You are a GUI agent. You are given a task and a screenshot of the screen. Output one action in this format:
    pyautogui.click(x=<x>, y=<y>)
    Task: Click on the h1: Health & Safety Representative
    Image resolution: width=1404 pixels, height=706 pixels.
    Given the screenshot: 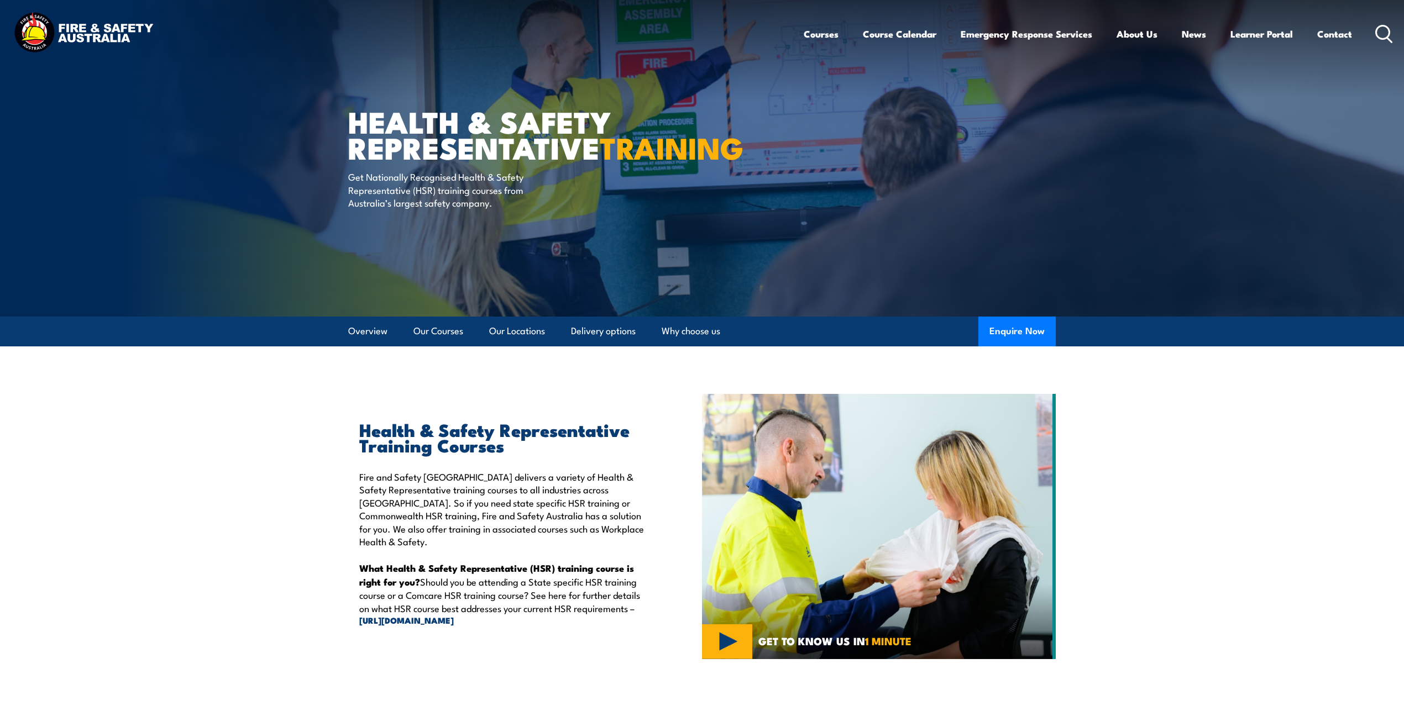 What is the action you would take?
    pyautogui.click(x=485, y=134)
    